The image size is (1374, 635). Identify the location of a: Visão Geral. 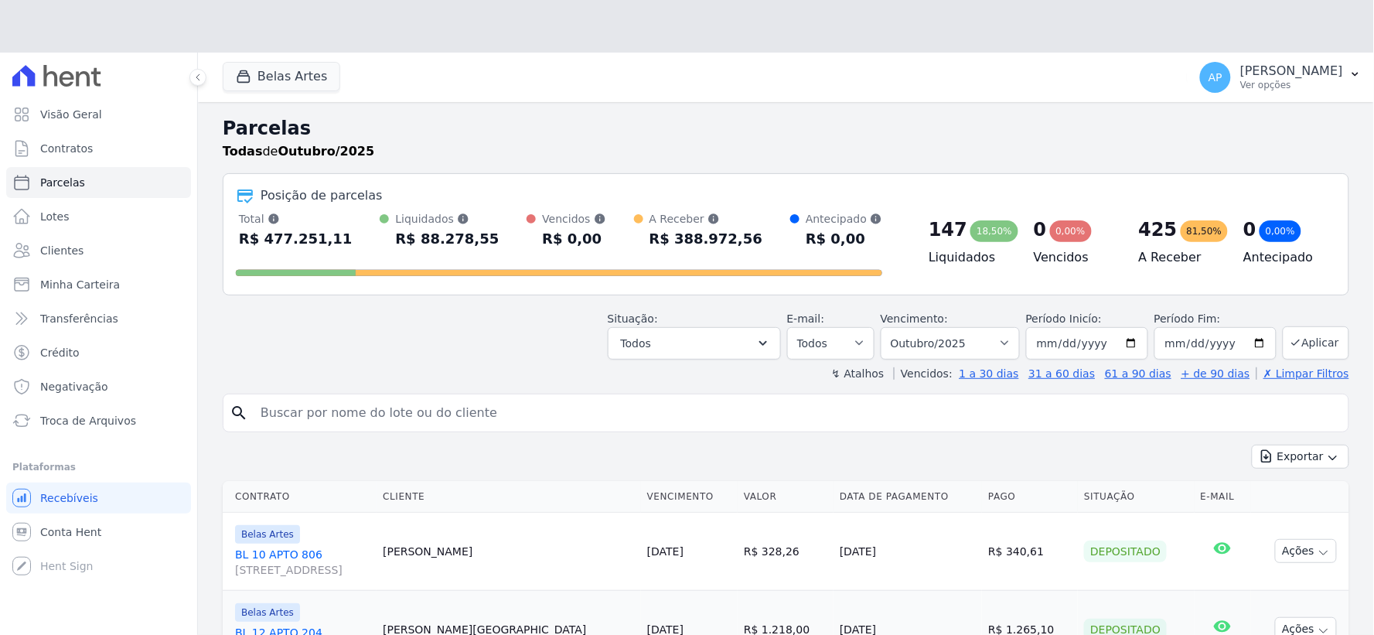
(98, 114).